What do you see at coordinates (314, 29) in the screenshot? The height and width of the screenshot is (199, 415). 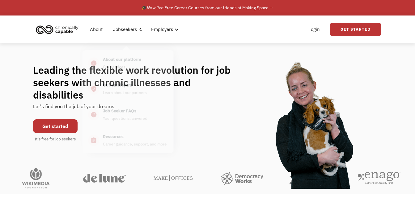 I see `a: Login` at bounding box center [314, 29].